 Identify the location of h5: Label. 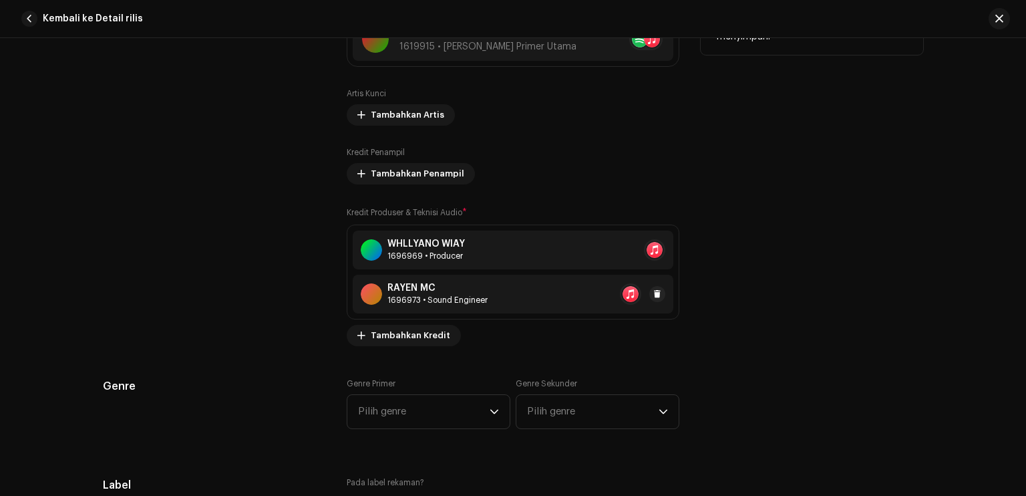
(214, 485).